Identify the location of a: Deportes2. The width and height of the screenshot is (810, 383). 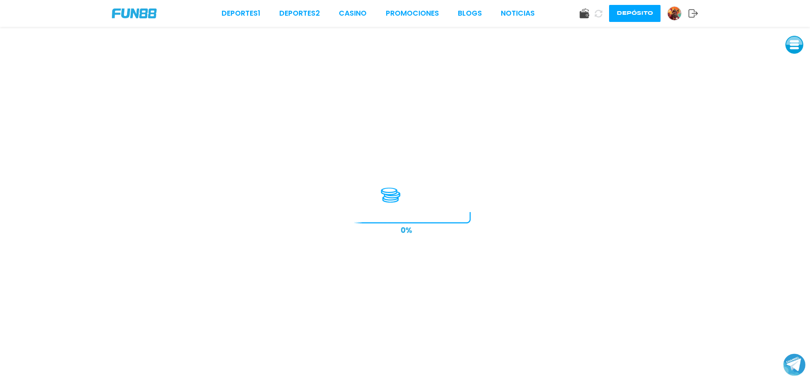
(300, 13).